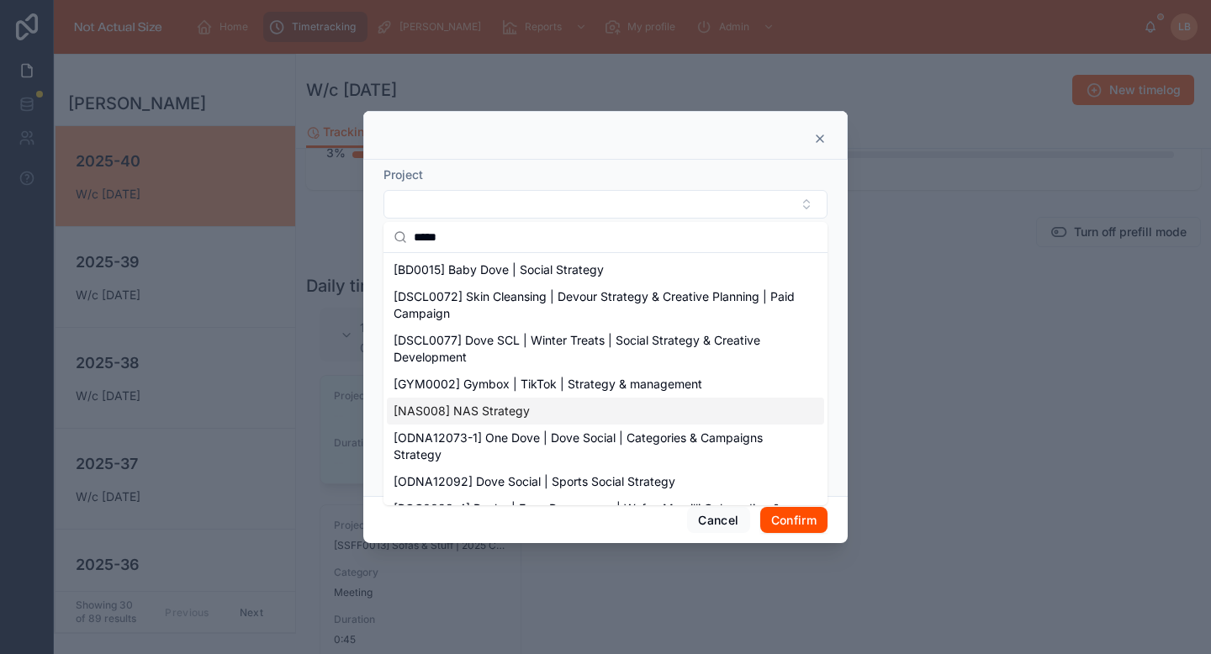 This screenshot has width=1211, height=654. I want to click on button: Confirm, so click(794, 520).